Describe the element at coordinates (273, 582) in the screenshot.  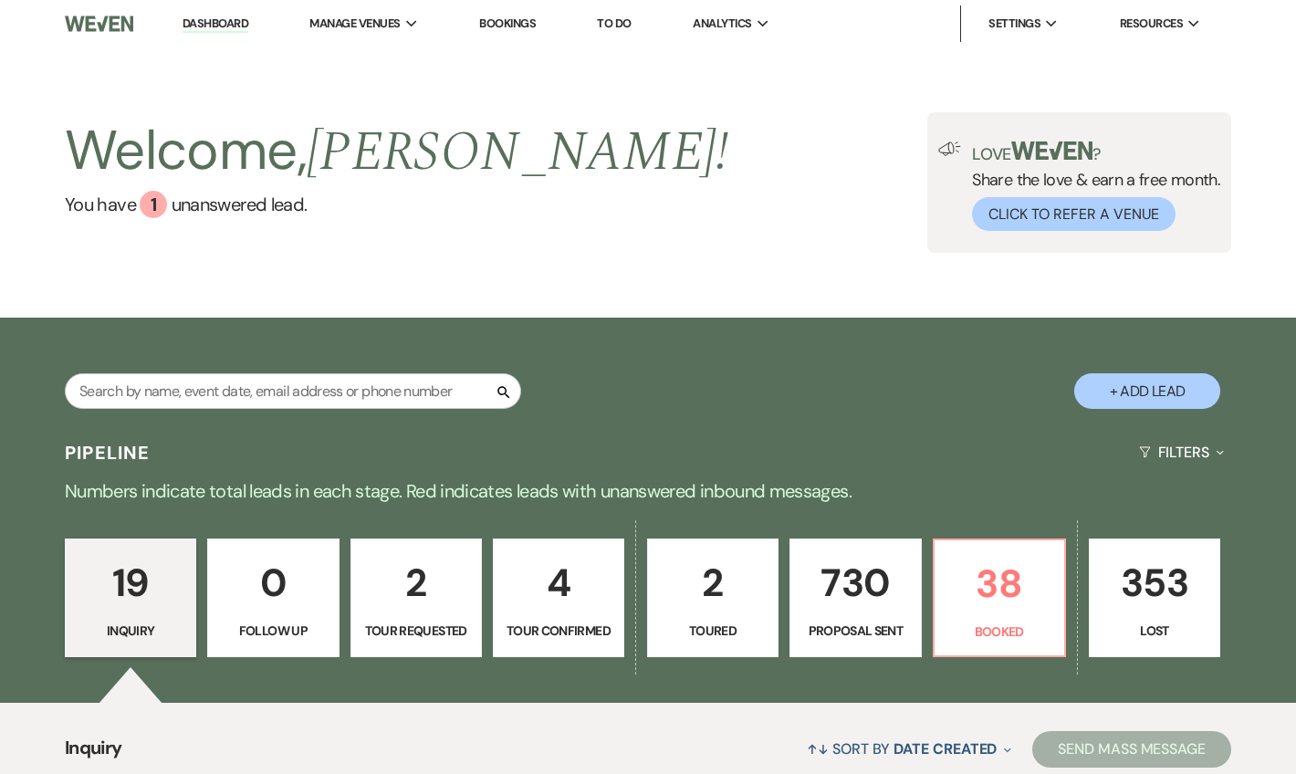
I see `p: 0` at that location.